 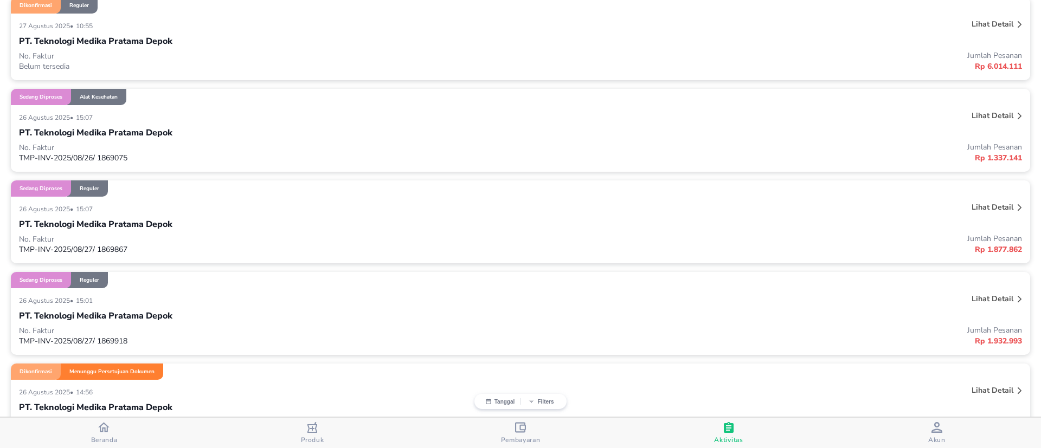 What do you see at coordinates (86, 26) in the screenshot?
I see `p: 10:55` at bounding box center [86, 26].